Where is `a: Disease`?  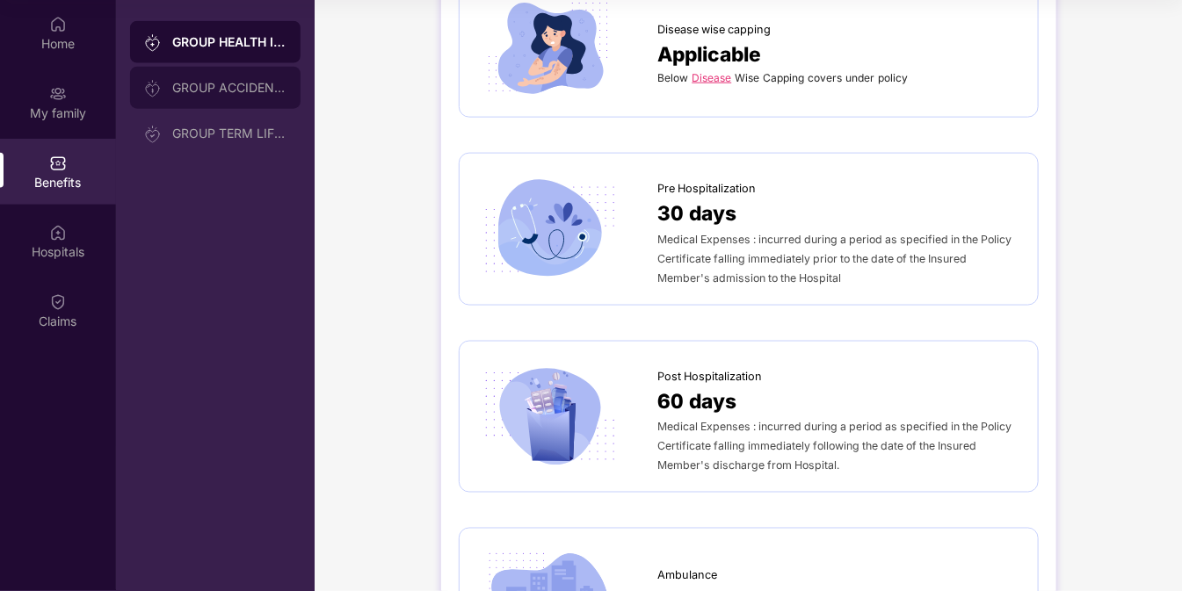 a: Disease is located at coordinates (712, 77).